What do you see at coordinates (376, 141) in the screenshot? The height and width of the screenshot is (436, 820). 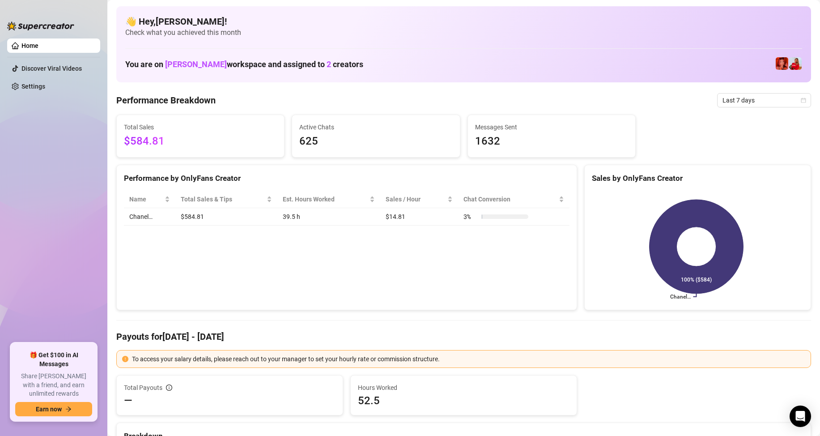 I see `span: 625` at bounding box center [376, 141].